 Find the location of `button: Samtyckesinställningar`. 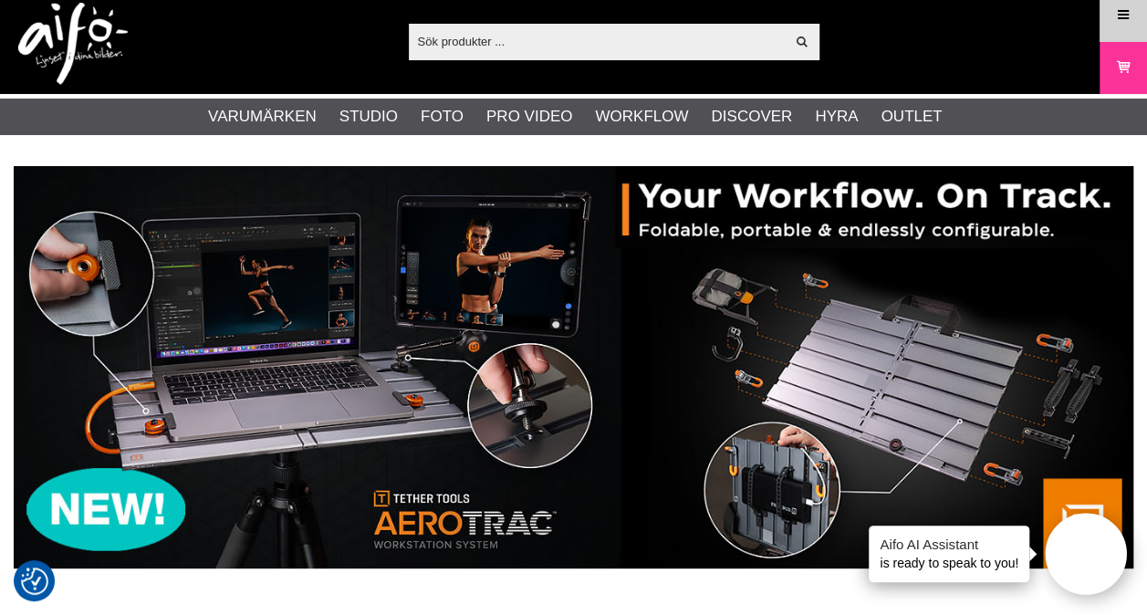

button: Samtyckesinställningar is located at coordinates (35, 581).